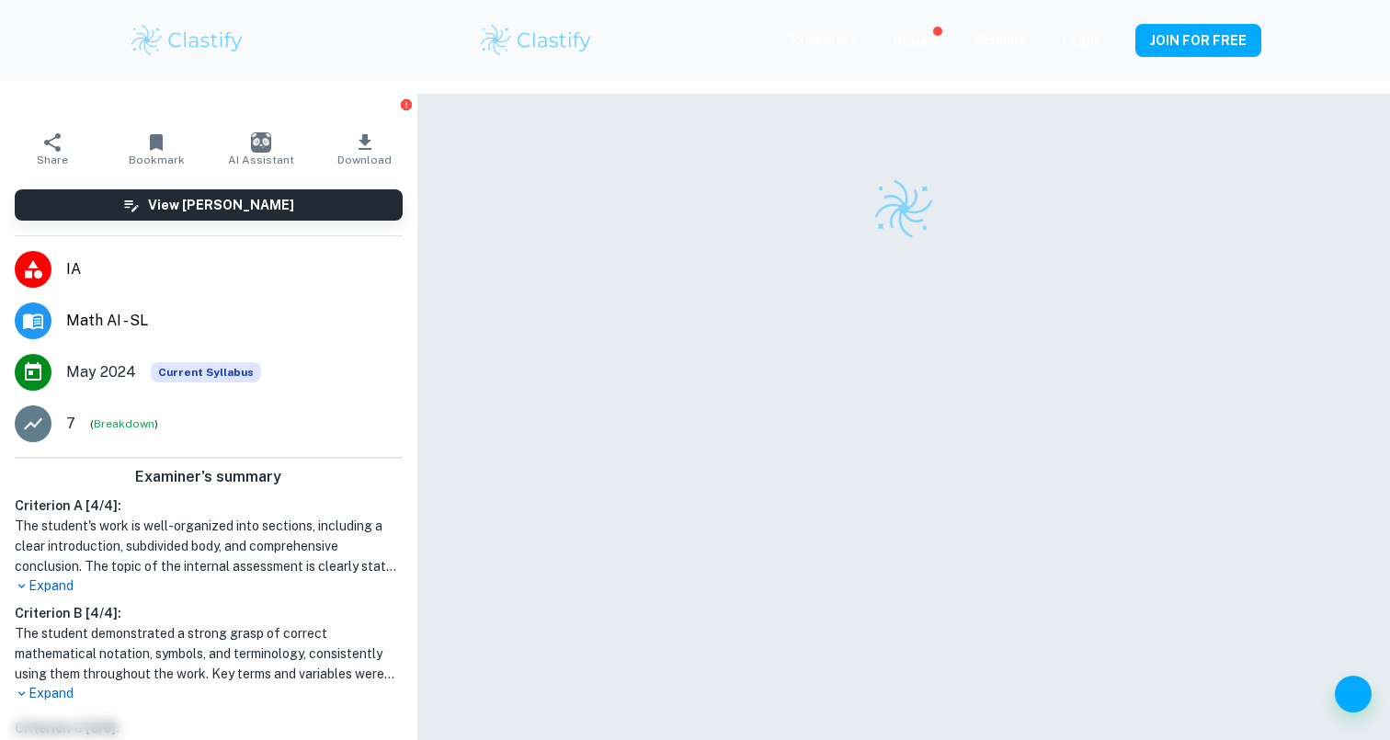 The image size is (1390, 740). What do you see at coordinates (206, 372) in the screenshot?
I see `div: This exemplar is based on the current syllabus. Feel free to refer to it for inspiration/ideas wh...` at bounding box center [206, 372].